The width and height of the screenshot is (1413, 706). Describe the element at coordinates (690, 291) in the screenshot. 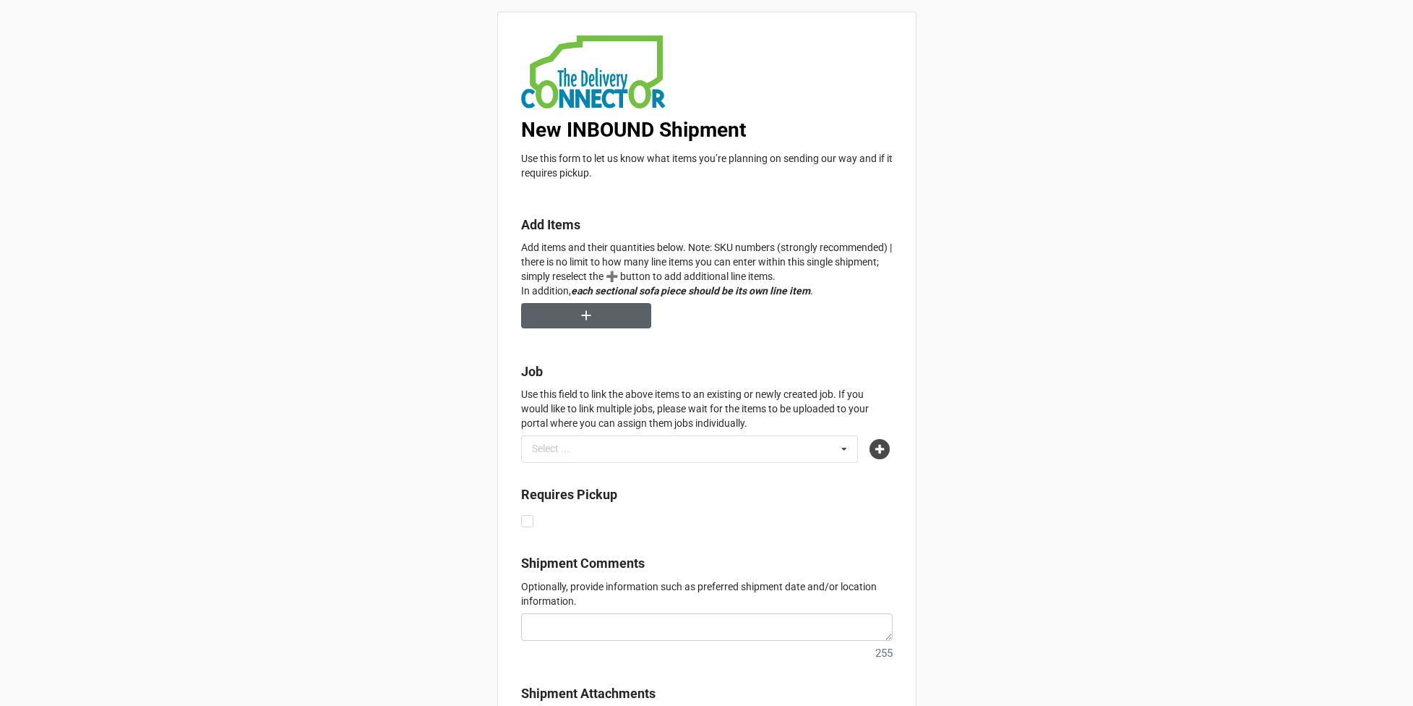

I see `em: each sectional sofa piece should be its own line item` at that location.